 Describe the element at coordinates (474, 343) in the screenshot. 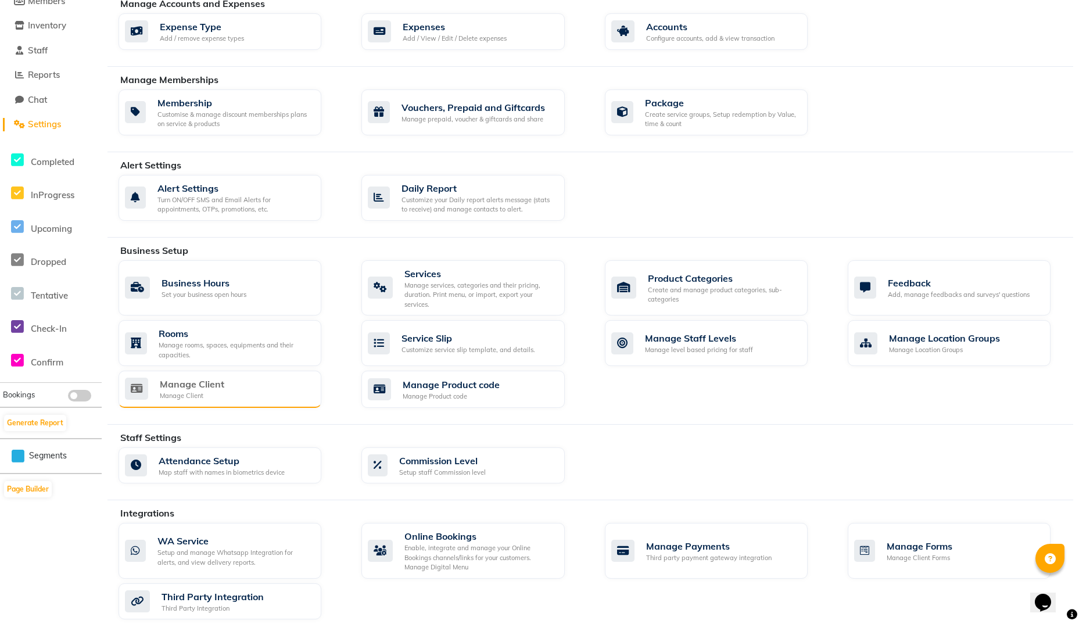

I see `a: Service SlipCustomize service slip template, and details.` at that location.